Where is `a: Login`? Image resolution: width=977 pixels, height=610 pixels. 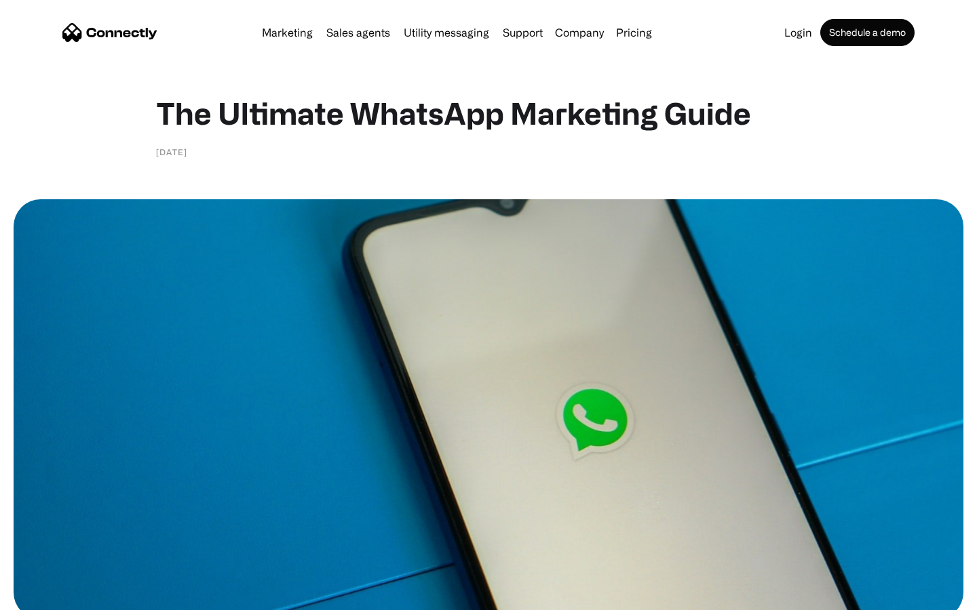 a: Login is located at coordinates (798, 33).